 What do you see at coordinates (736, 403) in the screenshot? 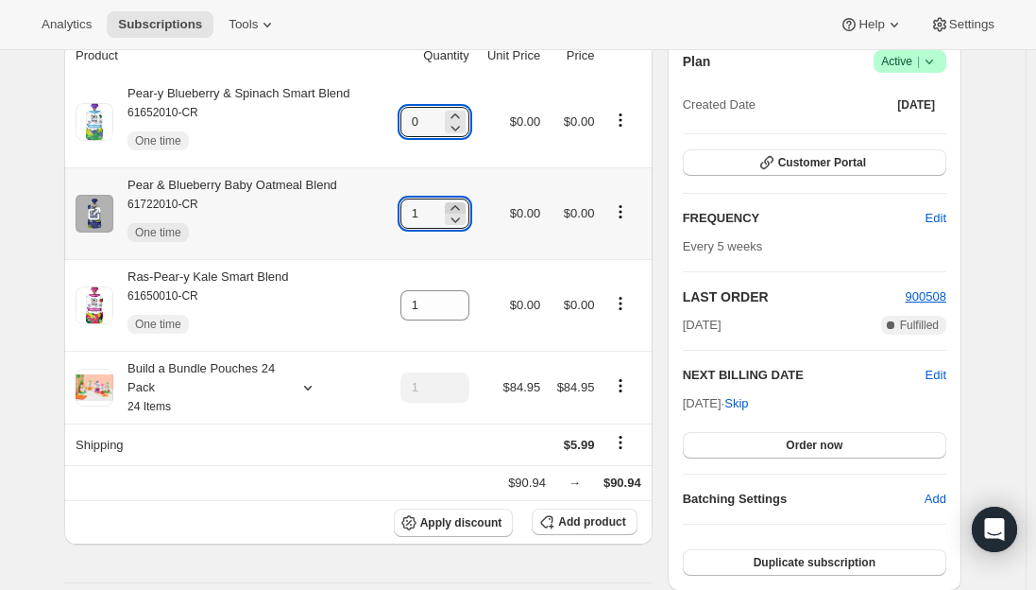
I see `span: Skip` at bounding box center [736, 403].